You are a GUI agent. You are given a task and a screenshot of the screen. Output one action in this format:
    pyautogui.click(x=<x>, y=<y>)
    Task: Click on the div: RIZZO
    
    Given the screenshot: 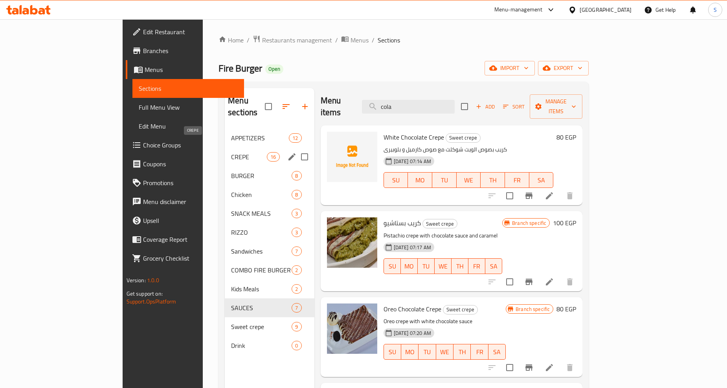 What is the action you would take?
    pyautogui.click(x=261, y=232)
    